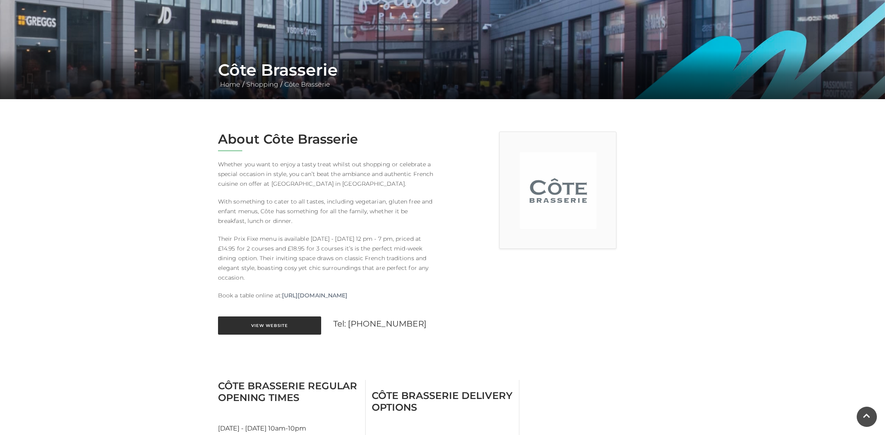 This screenshot has width=885, height=435. Describe the element at coordinates (269, 325) in the screenshot. I see `a: View Website` at that location.